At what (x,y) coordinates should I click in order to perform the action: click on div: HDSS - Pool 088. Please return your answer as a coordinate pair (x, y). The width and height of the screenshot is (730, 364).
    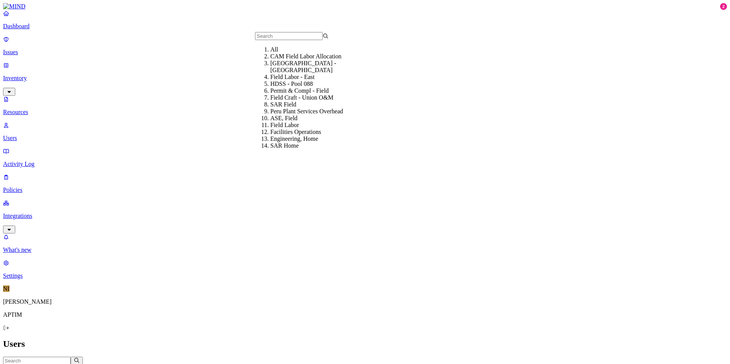
    Looking at the image, I should click on (307, 84).